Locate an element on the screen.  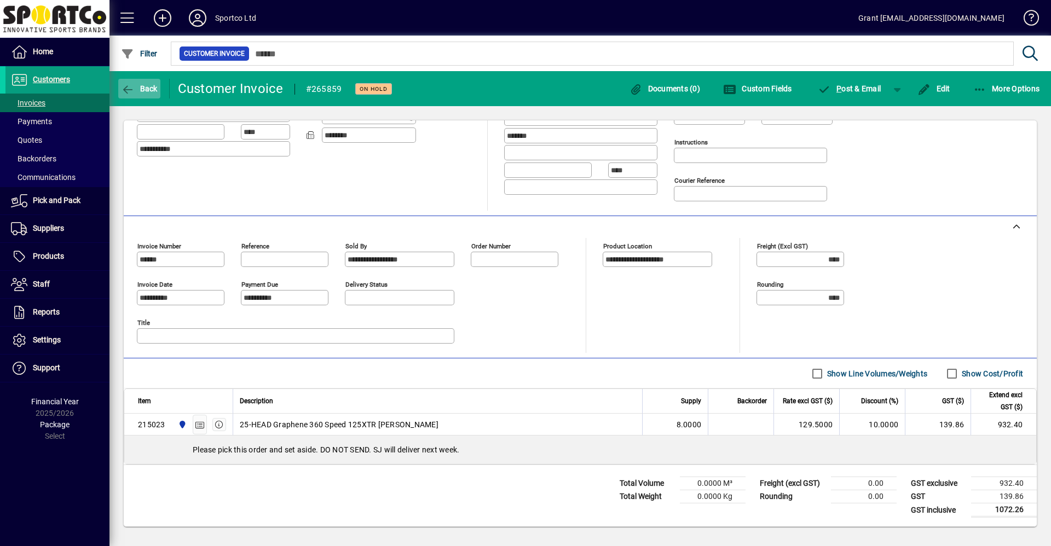
a: Staff is located at coordinates (57, 285).